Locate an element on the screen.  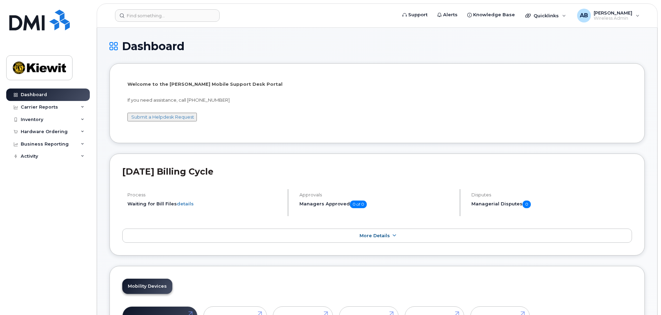
button: Submit a Helpdesk Request is located at coordinates (162, 117).